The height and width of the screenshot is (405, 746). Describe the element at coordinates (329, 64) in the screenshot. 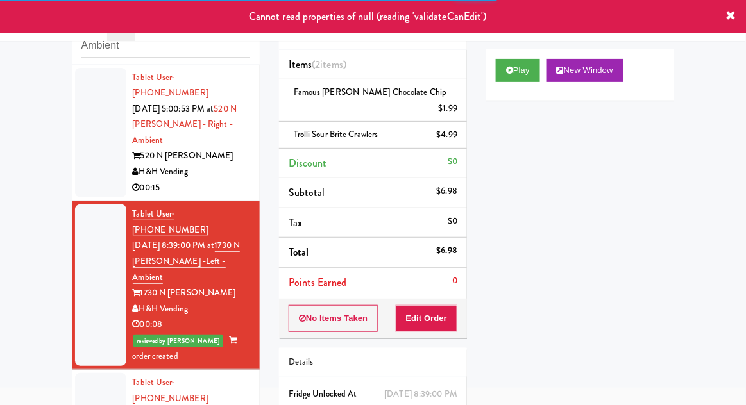

I see `span: (2 )` at that location.